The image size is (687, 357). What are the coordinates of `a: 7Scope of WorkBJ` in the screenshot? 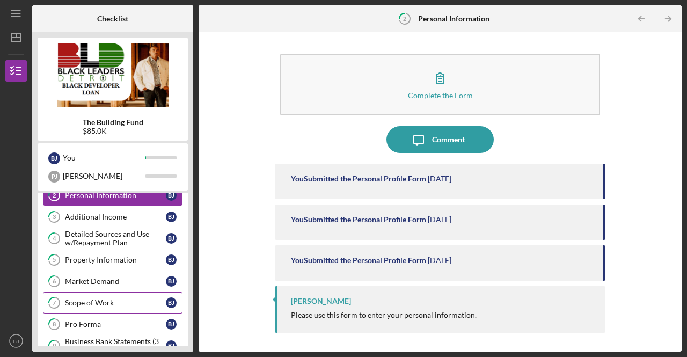 It's located at (113, 303).